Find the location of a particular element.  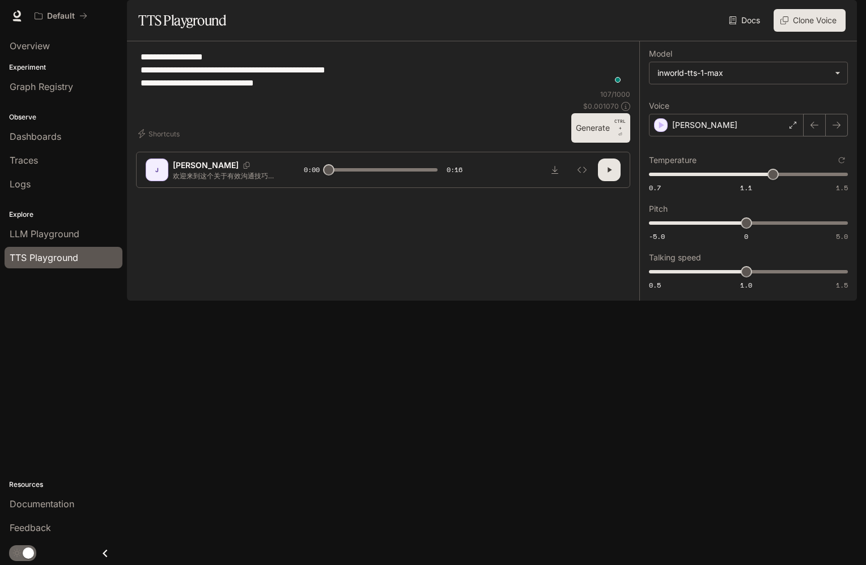

span: 1.1 is located at coordinates (746, 188).